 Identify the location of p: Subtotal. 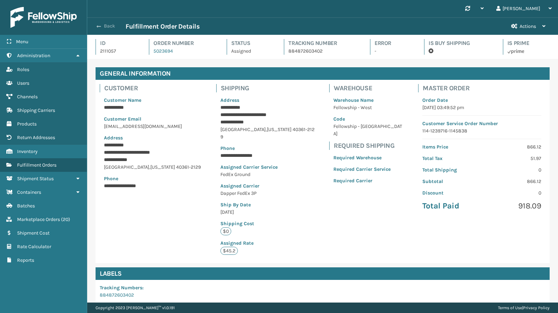
(450, 181).